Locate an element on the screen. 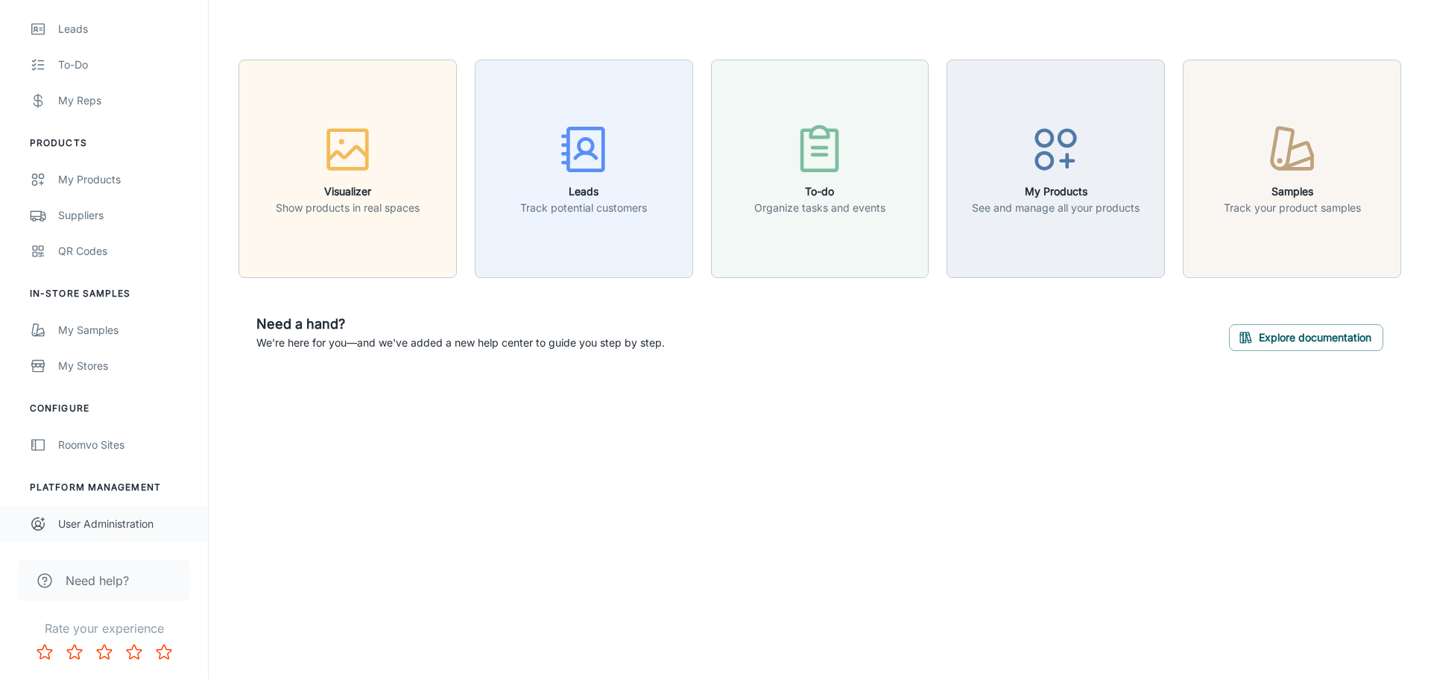 This screenshot has height=679, width=1431. button: To-doOrganize tasks and events is located at coordinates (820, 168).